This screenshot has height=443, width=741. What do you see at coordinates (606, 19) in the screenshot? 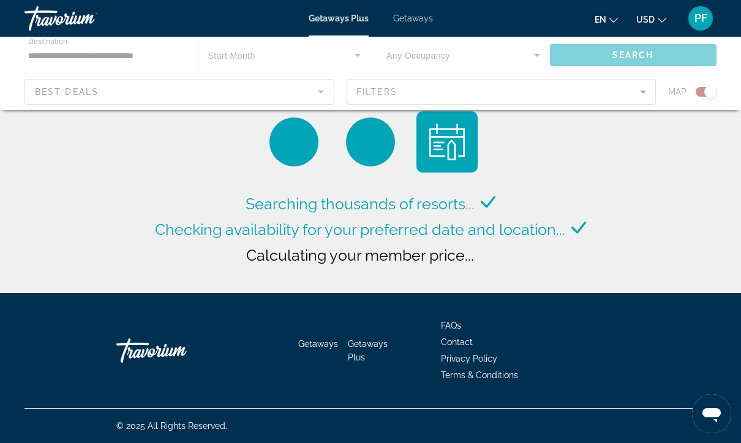
I see `button: Change language` at bounding box center [606, 19].